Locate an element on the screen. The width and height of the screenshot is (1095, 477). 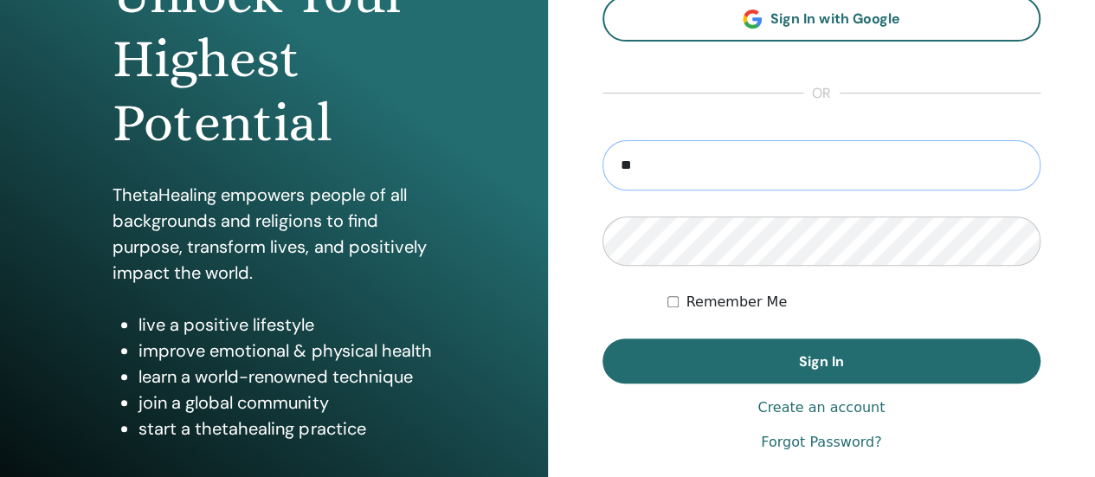
li: improve emotional & physical health is located at coordinates (287, 351).